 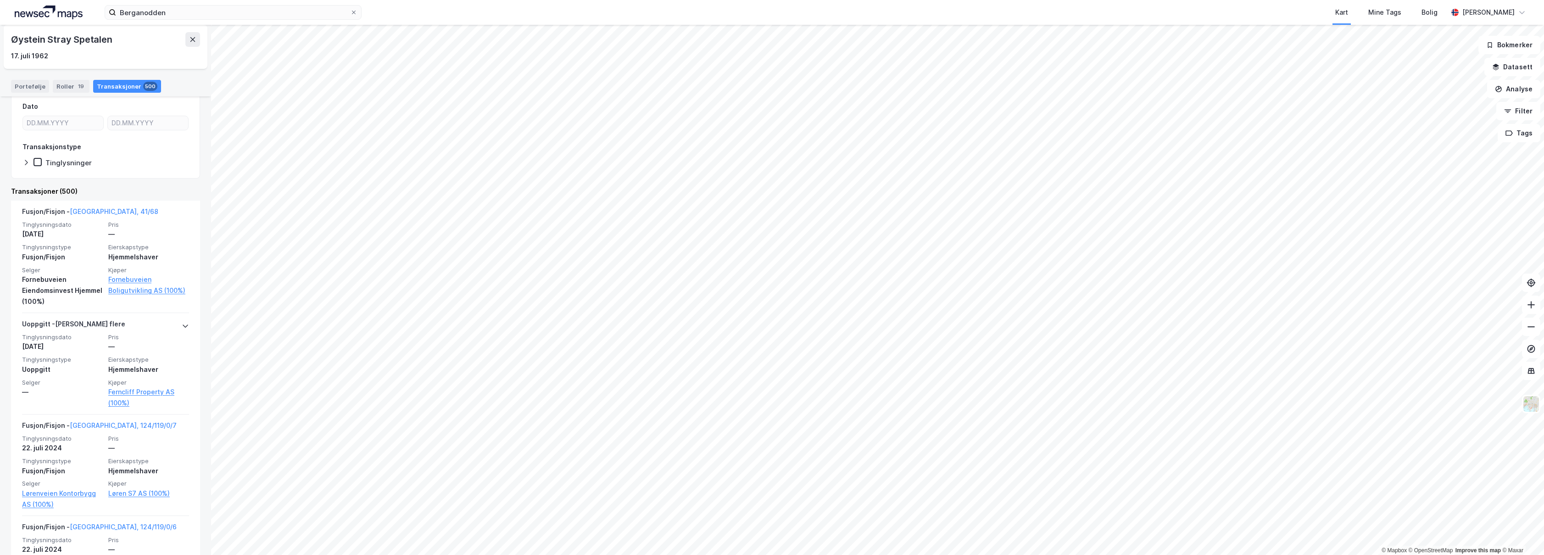 I want to click on div: Øystein Stray Spetalen, so click(x=62, y=39).